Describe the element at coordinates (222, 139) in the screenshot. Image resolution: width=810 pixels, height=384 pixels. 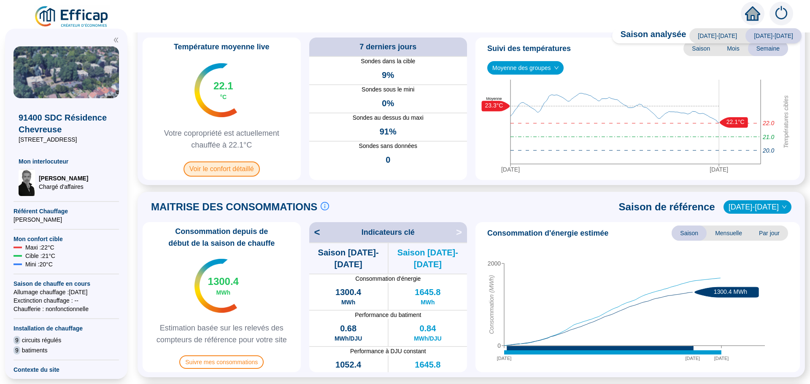
I see `span: Votre copropriété est actuellement chauffée à 22.1°C` at that location.